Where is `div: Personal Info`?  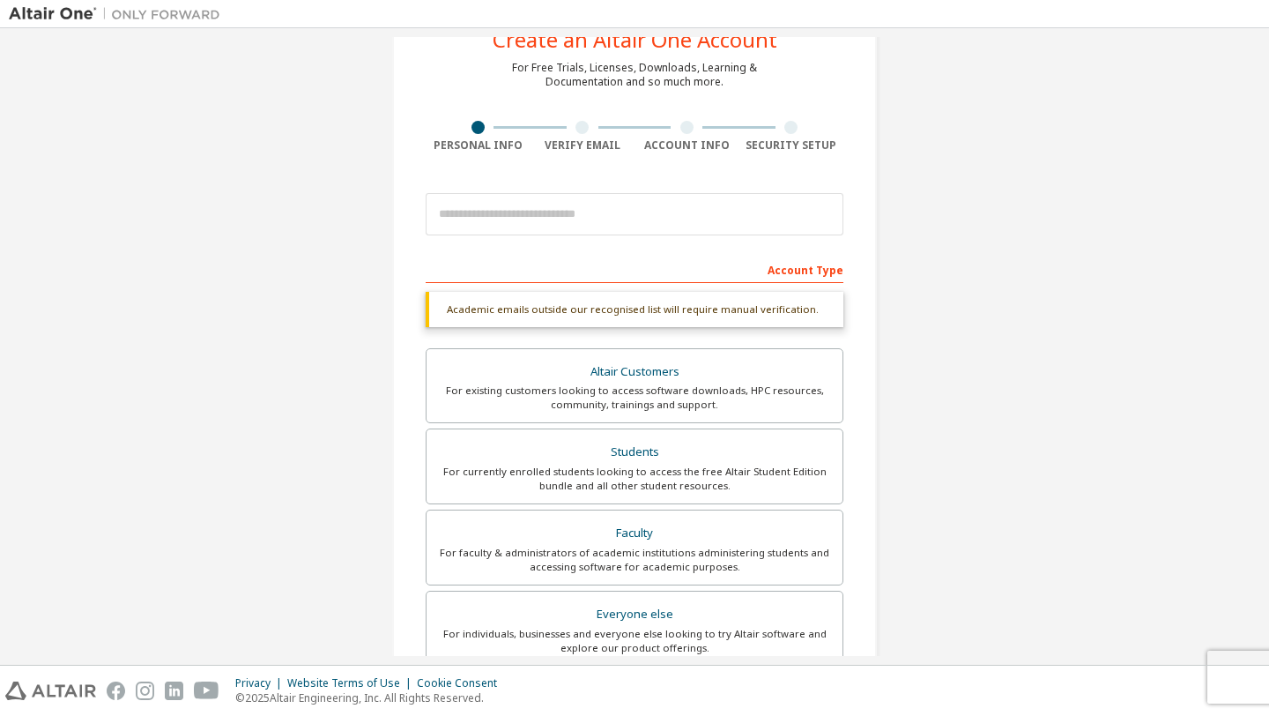
div: Personal Info is located at coordinates (478, 145).